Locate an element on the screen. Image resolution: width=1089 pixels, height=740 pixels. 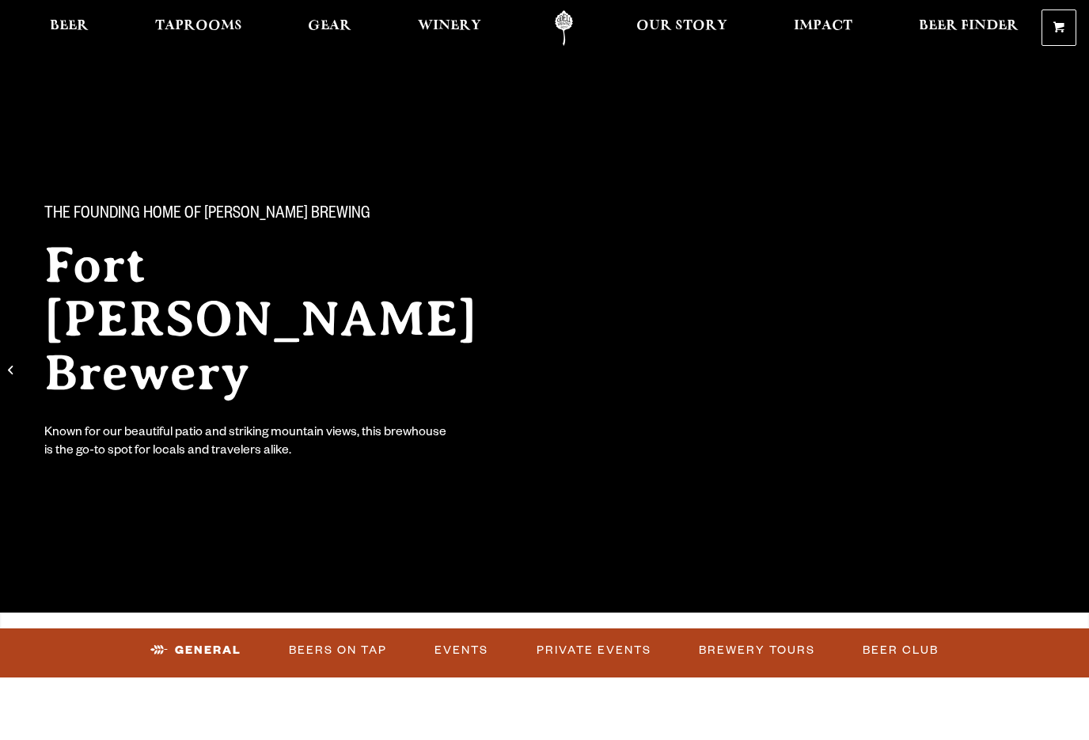
a: Brewery Tours is located at coordinates (756, 650).